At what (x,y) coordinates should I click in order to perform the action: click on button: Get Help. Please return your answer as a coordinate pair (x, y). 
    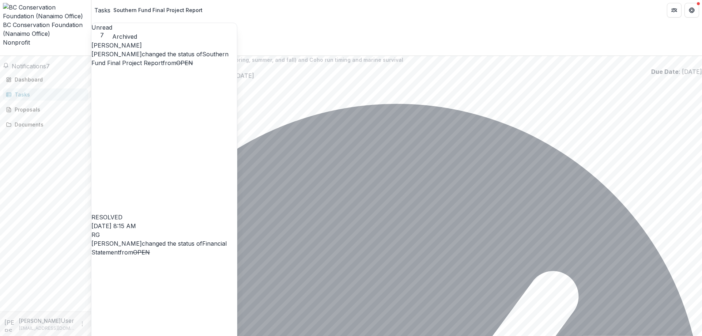
    Looking at the image, I should click on (692, 10).